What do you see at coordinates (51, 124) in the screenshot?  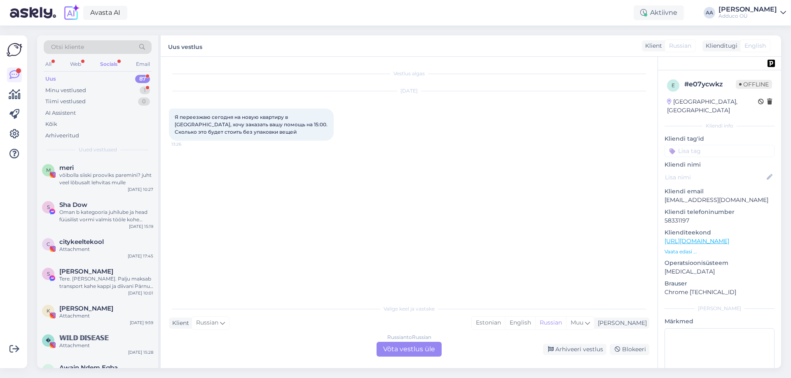 I see `div: Kõik` at bounding box center [51, 124].